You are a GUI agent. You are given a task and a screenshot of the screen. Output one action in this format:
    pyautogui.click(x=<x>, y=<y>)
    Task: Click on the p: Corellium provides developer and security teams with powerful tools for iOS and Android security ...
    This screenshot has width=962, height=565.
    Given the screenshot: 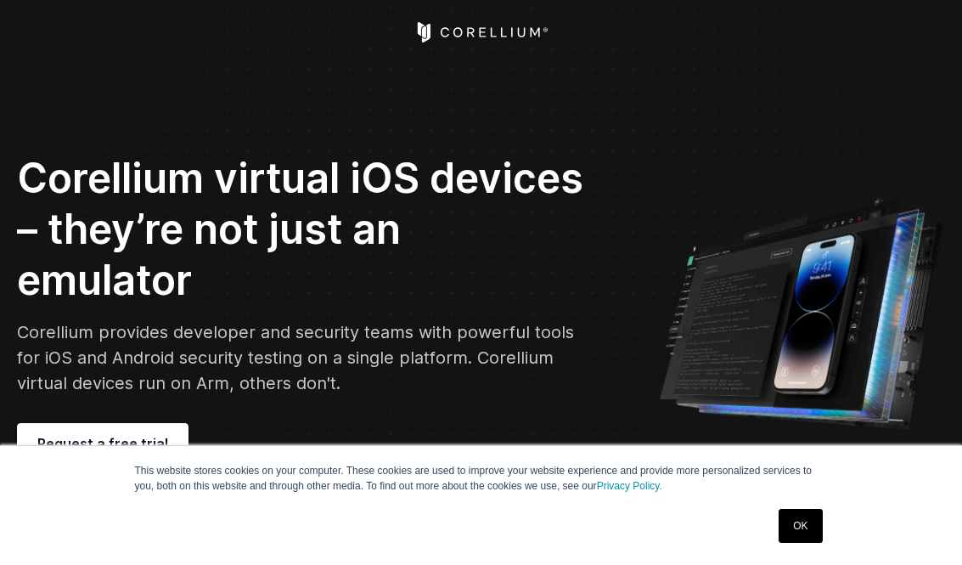 What is the action you would take?
    pyautogui.click(x=300, y=357)
    